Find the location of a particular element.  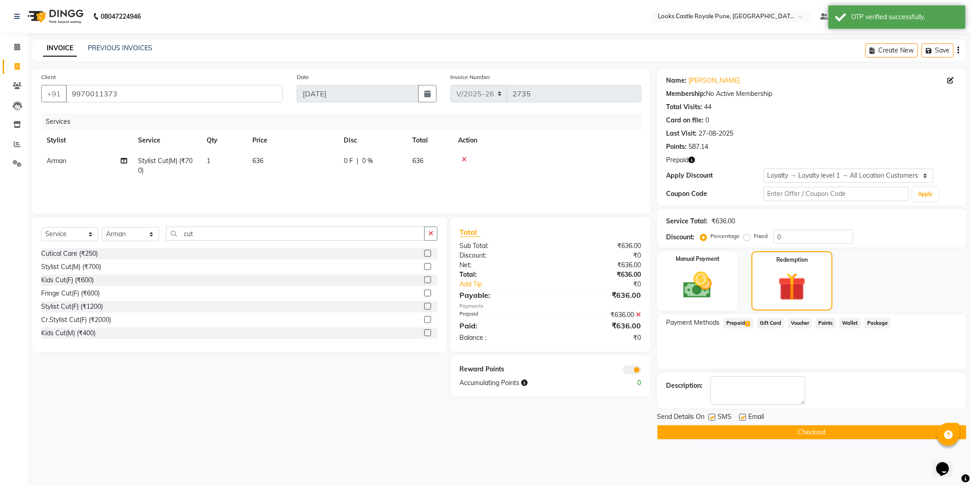

span: Email is located at coordinates (757, 418).